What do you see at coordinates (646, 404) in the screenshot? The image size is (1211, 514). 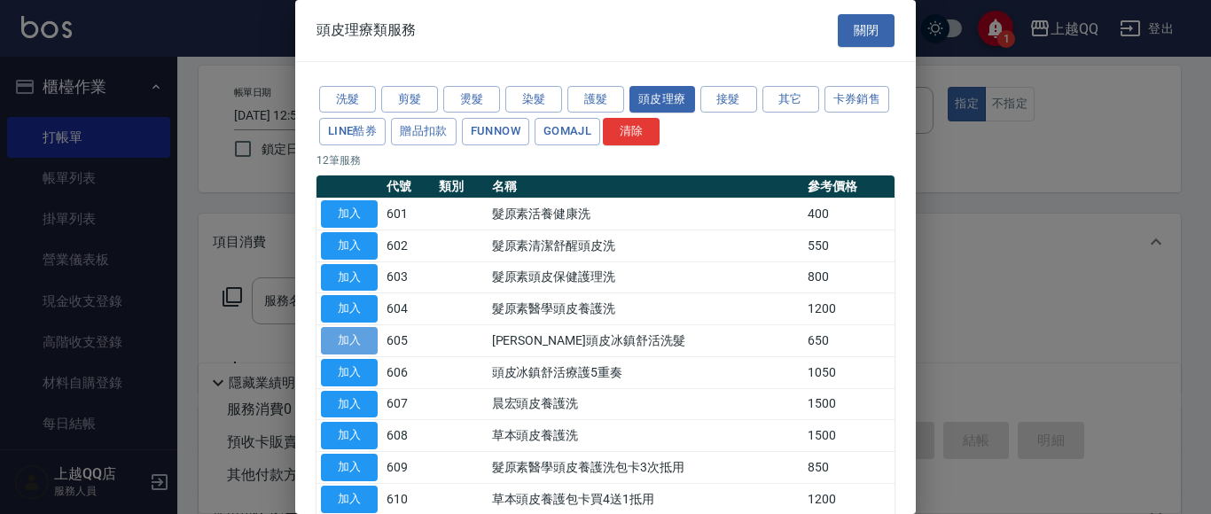 I see `td: 晨宏頭皮養護洗` at bounding box center [646, 404].